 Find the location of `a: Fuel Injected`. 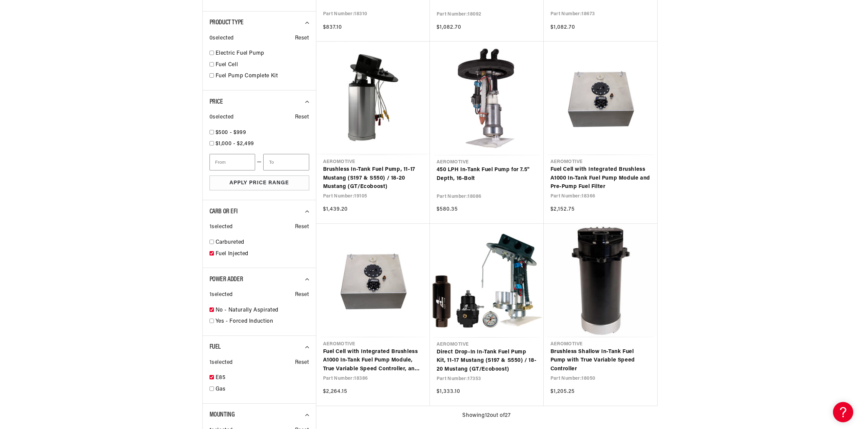

a: Fuel Injected is located at coordinates (262, 254).